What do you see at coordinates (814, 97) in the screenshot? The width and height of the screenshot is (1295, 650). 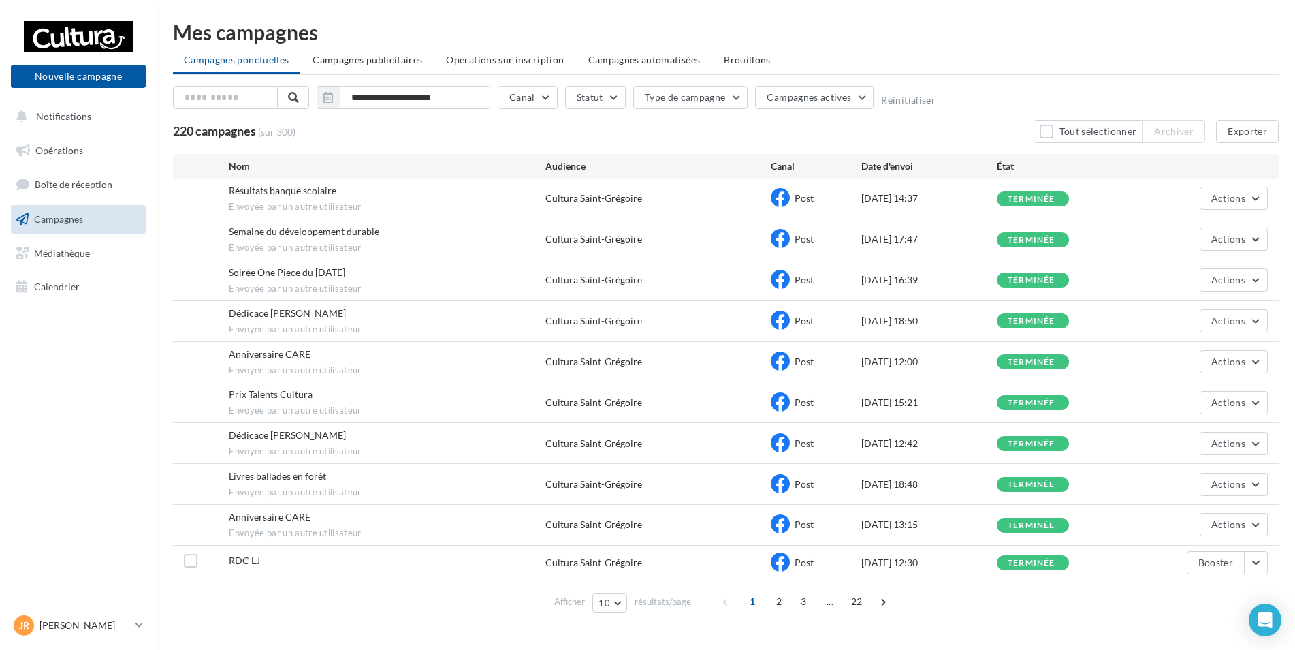 I see `button: Campagnes actives` at bounding box center [814, 97].